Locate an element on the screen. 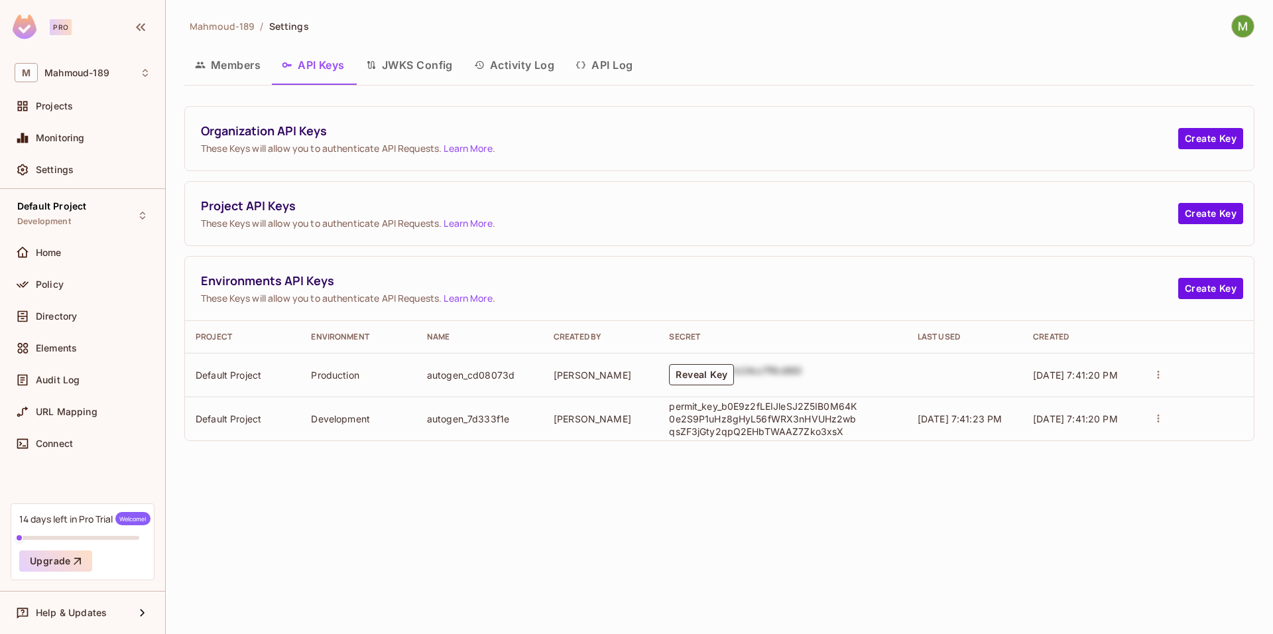 Image resolution: width=1273 pixels, height=634 pixels. span: Organization API Keys is located at coordinates (689, 131).